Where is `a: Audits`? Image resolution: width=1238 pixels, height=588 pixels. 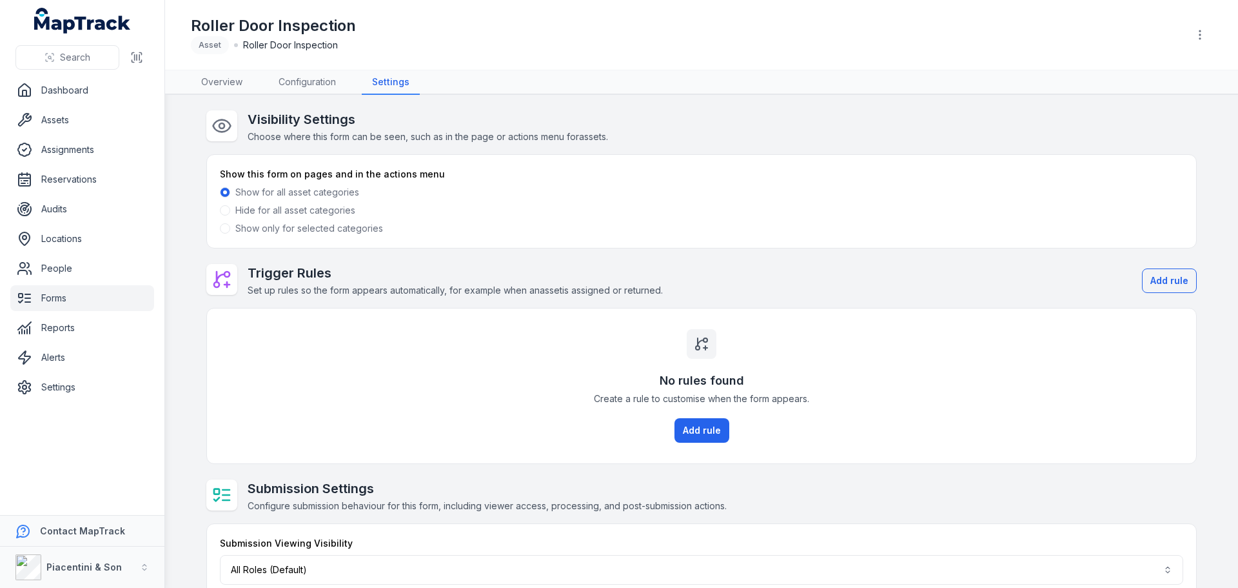
a: Audits is located at coordinates (82, 209).